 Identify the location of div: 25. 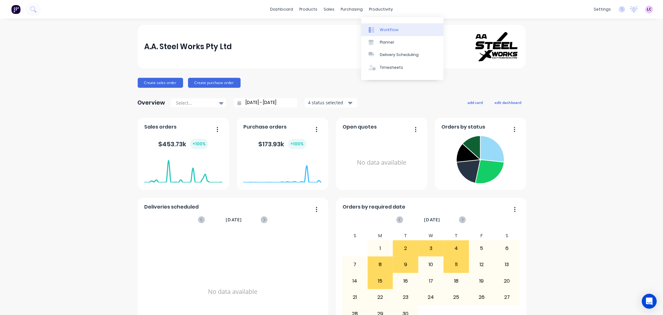
(457, 297).